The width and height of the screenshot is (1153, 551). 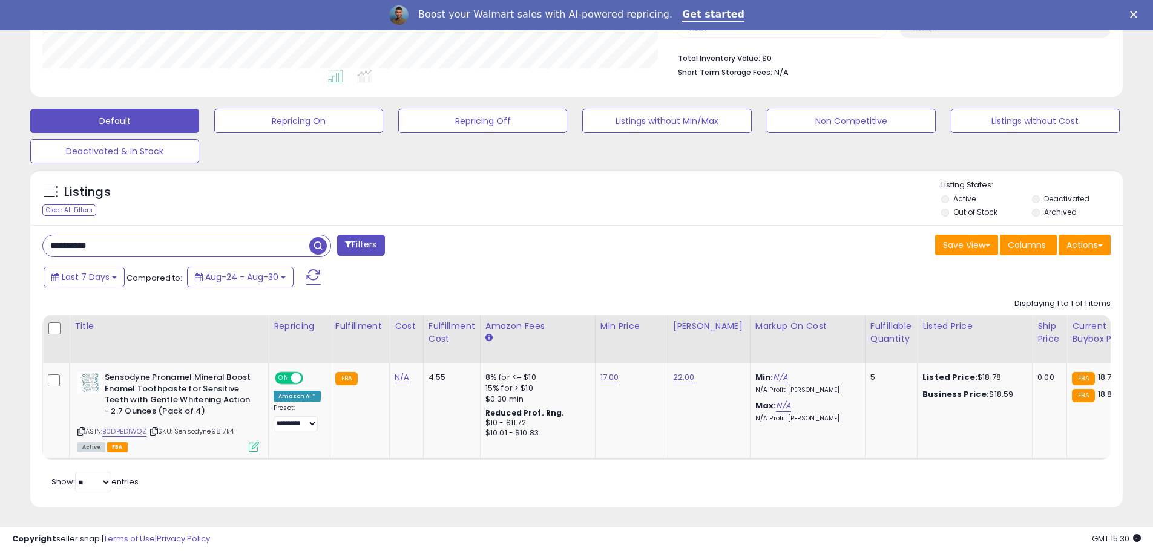 What do you see at coordinates (1066, 198) in the screenshot?
I see `label: Deactivated` at bounding box center [1066, 198].